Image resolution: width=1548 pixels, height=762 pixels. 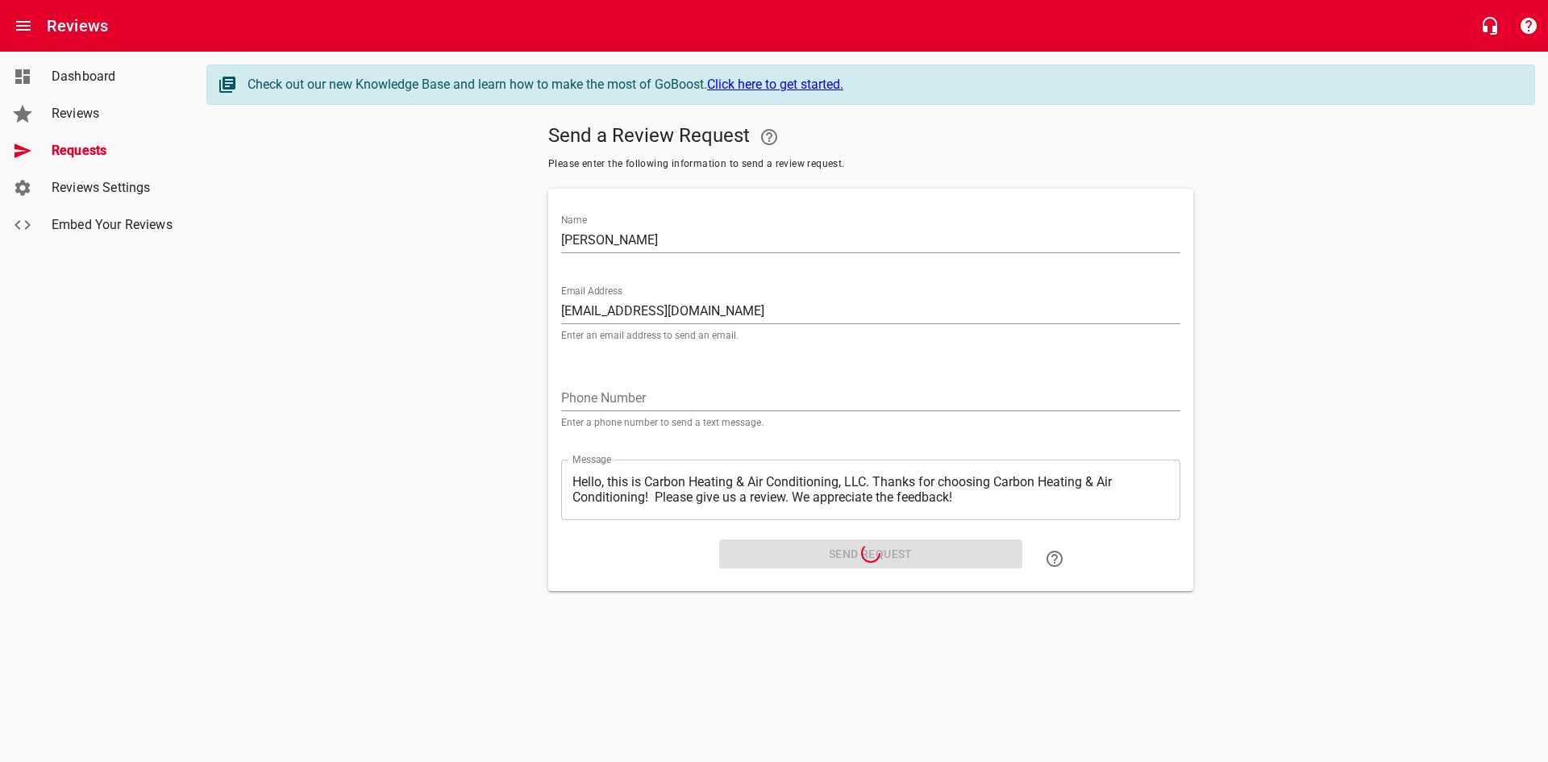 What do you see at coordinates (871, 164) in the screenshot?
I see `span: Please enter the following information to send a review request.` at bounding box center [871, 164].